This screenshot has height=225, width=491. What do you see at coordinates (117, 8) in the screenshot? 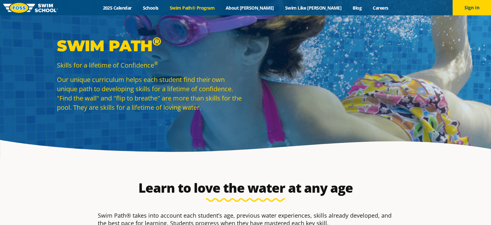
I see `a: 2025 Calendar` at bounding box center [117, 8].